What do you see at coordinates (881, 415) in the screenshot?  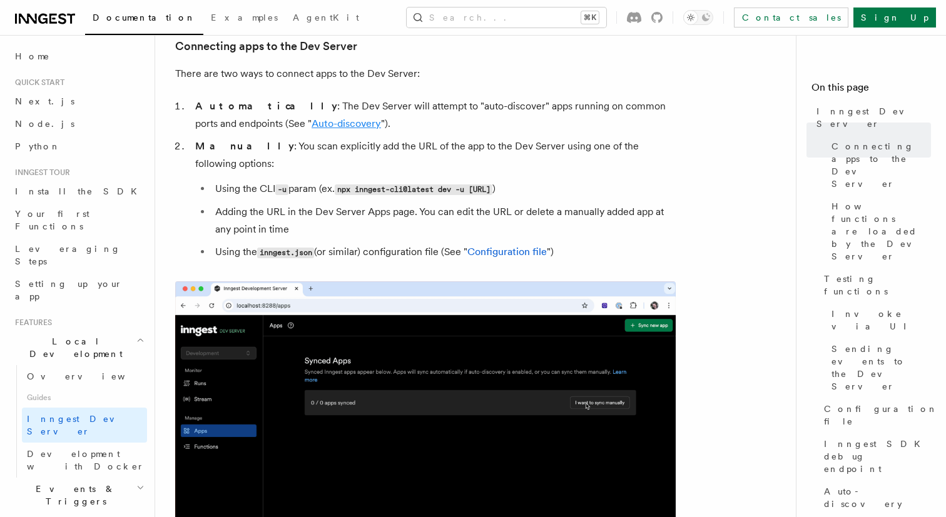 I see `span: Configuration file` at bounding box center [881, 415].